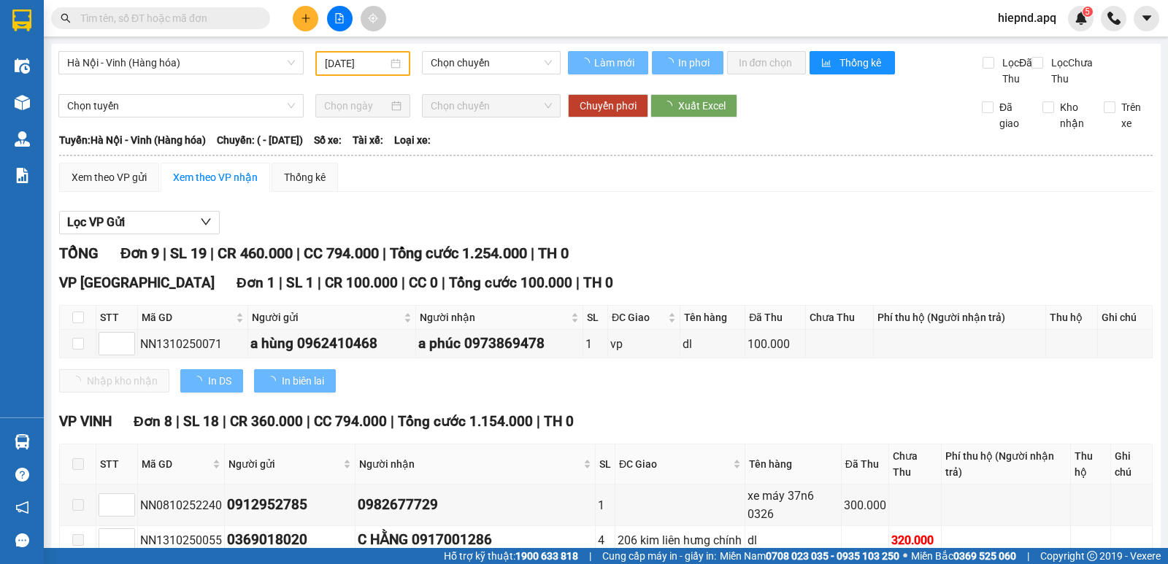 The image size is (1168, 564). What do you see at coordinates (22, 175) in the screenshot?
I see `img: solution-icon` at bounding box center [22, 175].